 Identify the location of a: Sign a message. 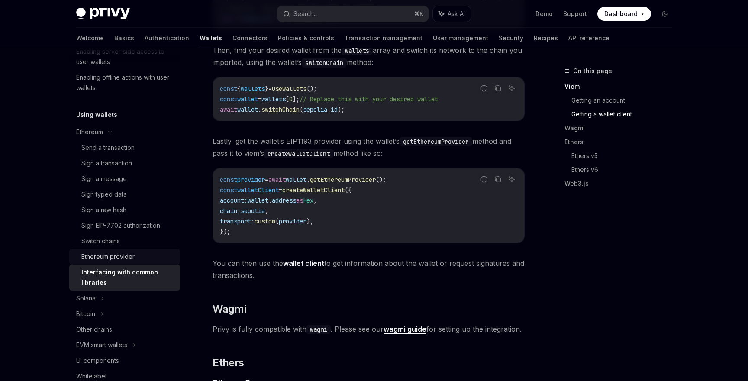
(125, 179).